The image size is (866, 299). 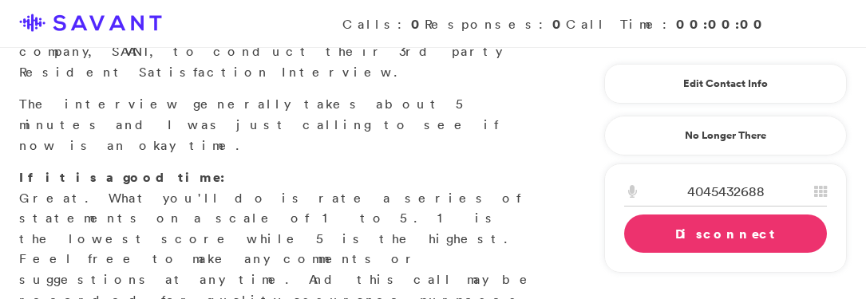 What do you see at coordinates (726, 136) in the screenshot?
I see `a: No Longer There` at bounding box center [726, 136].